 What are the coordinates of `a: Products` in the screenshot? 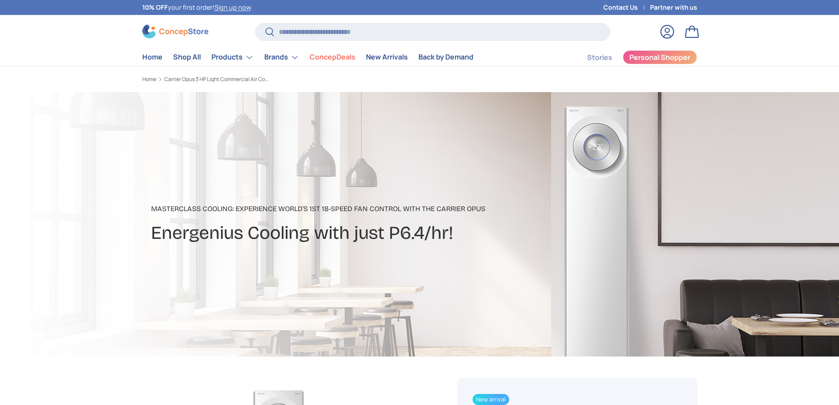 It's located at (232, 57).